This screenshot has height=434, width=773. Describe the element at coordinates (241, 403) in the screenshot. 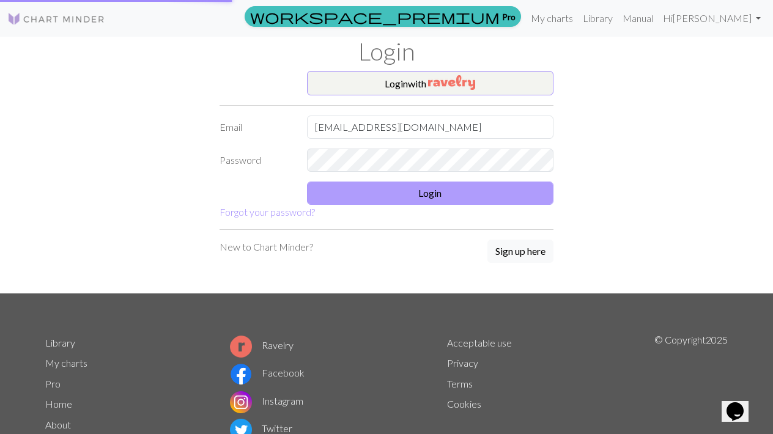

I see `img: Instagram logo` at that location.